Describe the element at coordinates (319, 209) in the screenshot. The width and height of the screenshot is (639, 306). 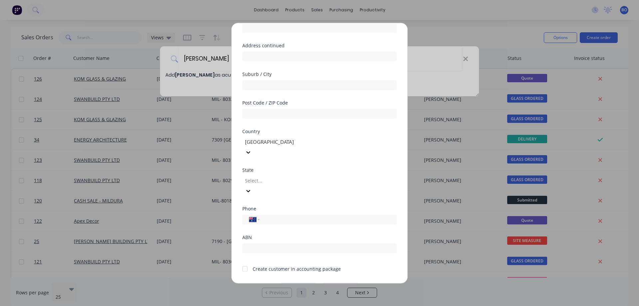
I see `div: Phone` at that location.